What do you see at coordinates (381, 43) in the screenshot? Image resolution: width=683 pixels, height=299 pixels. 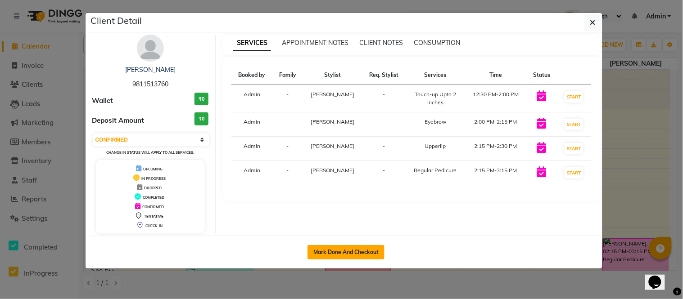 I see `span: CLIENT NOTES` at bounding box center [381, 43].